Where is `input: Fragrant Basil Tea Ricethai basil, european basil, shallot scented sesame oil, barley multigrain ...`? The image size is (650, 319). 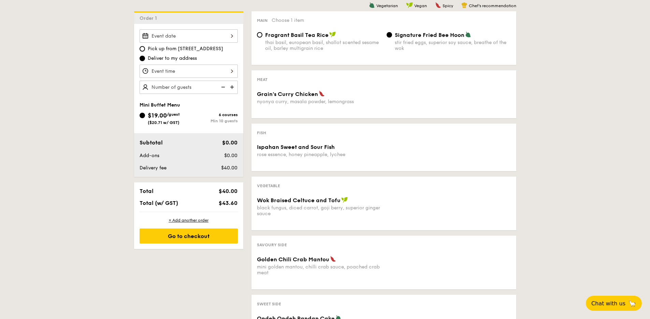 input: Fragrant Basil Tea Ricethai basil, european basil, shallot scented sesame oil, barley multigrain ... is located at coordinates (260, 35).